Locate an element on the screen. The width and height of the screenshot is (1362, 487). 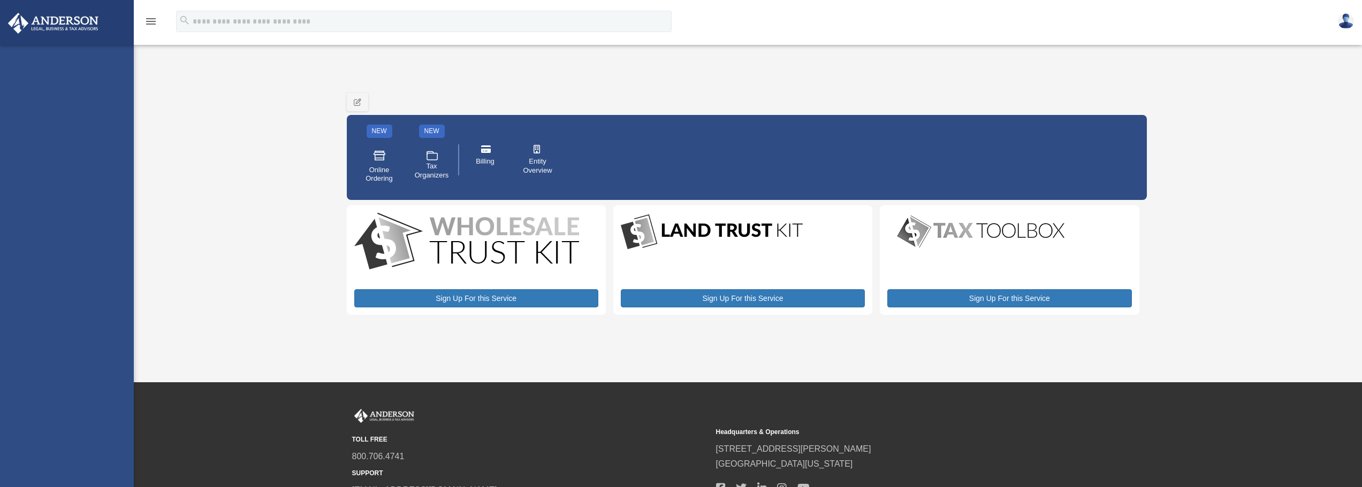
i: search is located at coordinates (185, 20).